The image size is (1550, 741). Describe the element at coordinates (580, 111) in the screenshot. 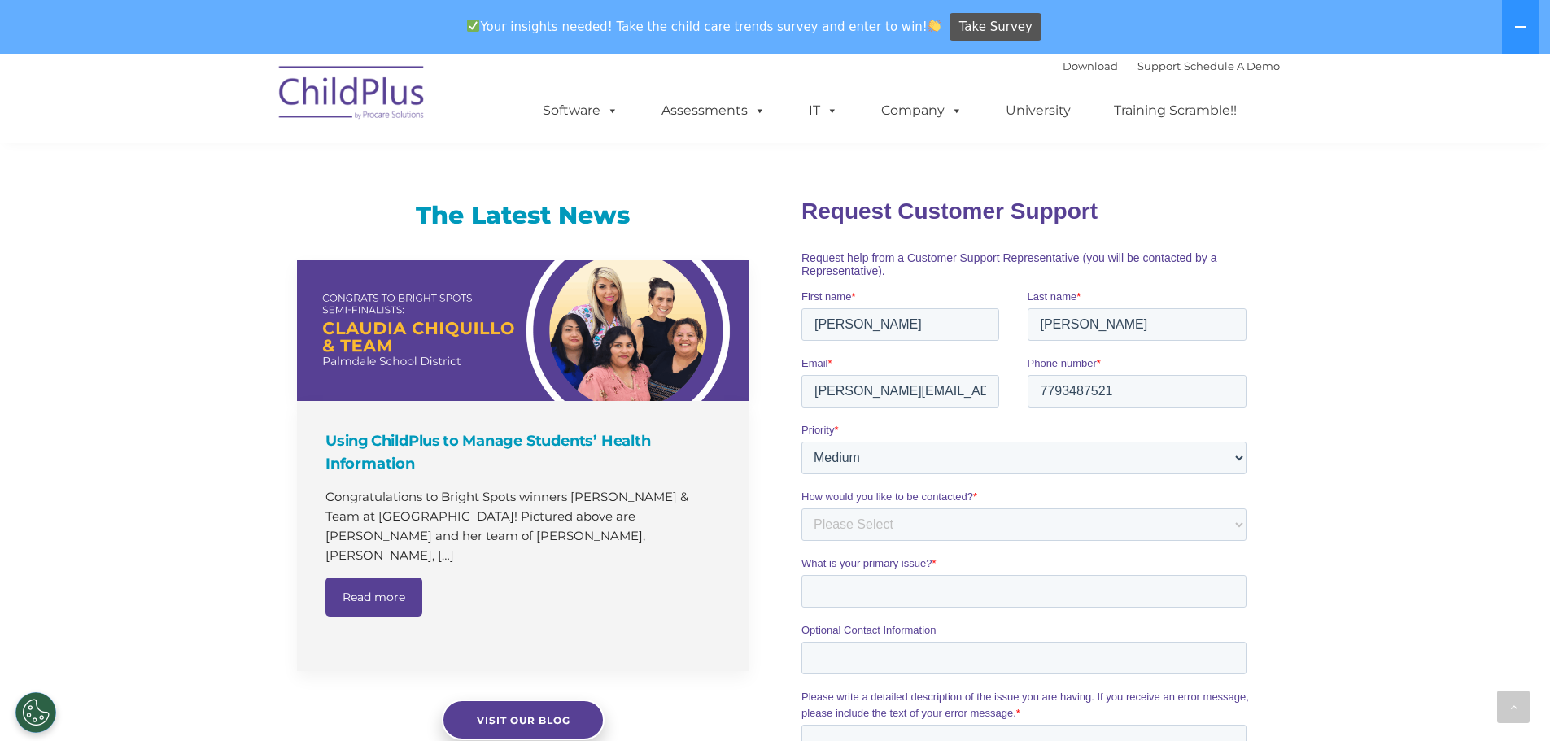

I see `a: Software` at that location.